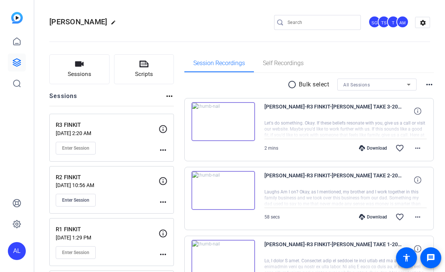  What do you see at coordinates (272, 217) in the screenshot?
I see `span: 58 secs` at bounding box center [272, 217].